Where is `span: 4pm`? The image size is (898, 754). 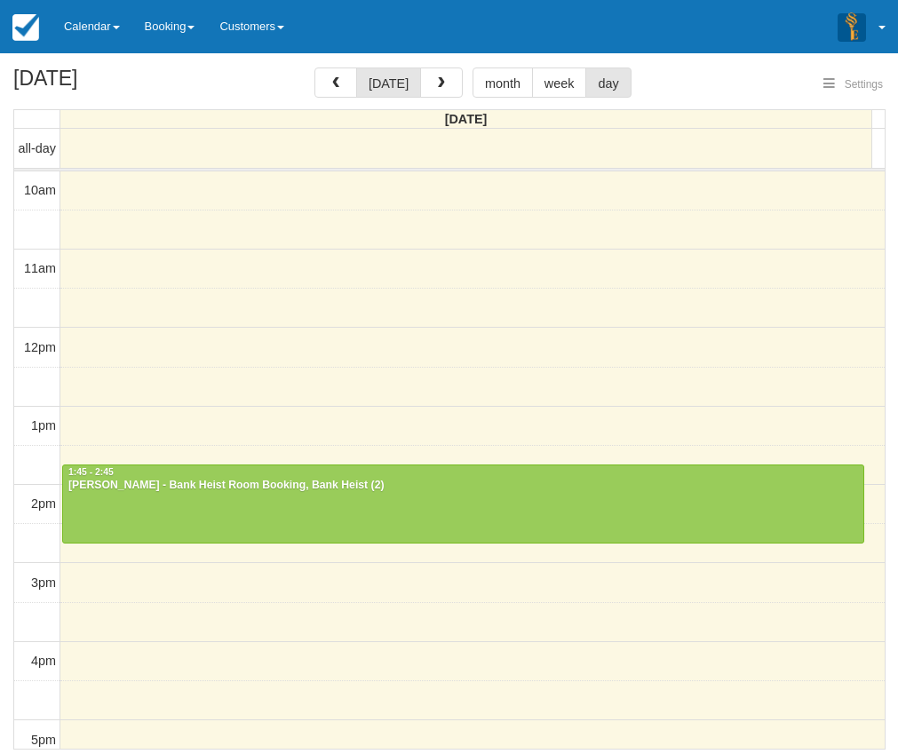
span: 4pm is located at coordinates (44, 661).